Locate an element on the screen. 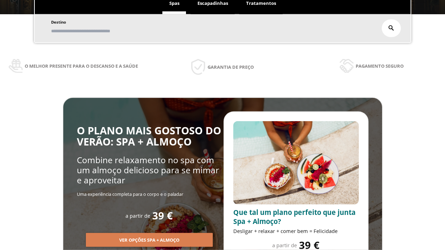 The image size is (445, 250). span: Combine relaxamento no spa com um almoço delicioso para se mimar e aproveitar is located at coordinates (148, 170).